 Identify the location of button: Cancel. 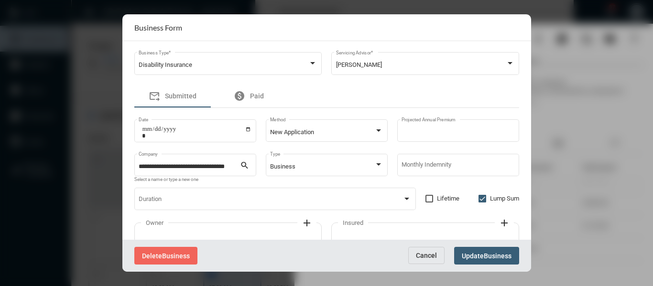
(426, 256).